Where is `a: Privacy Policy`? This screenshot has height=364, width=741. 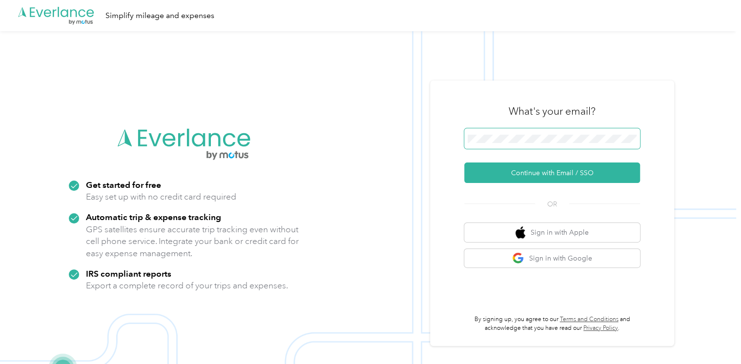 a: Privacy Policy is located at coordinates (600, 328).